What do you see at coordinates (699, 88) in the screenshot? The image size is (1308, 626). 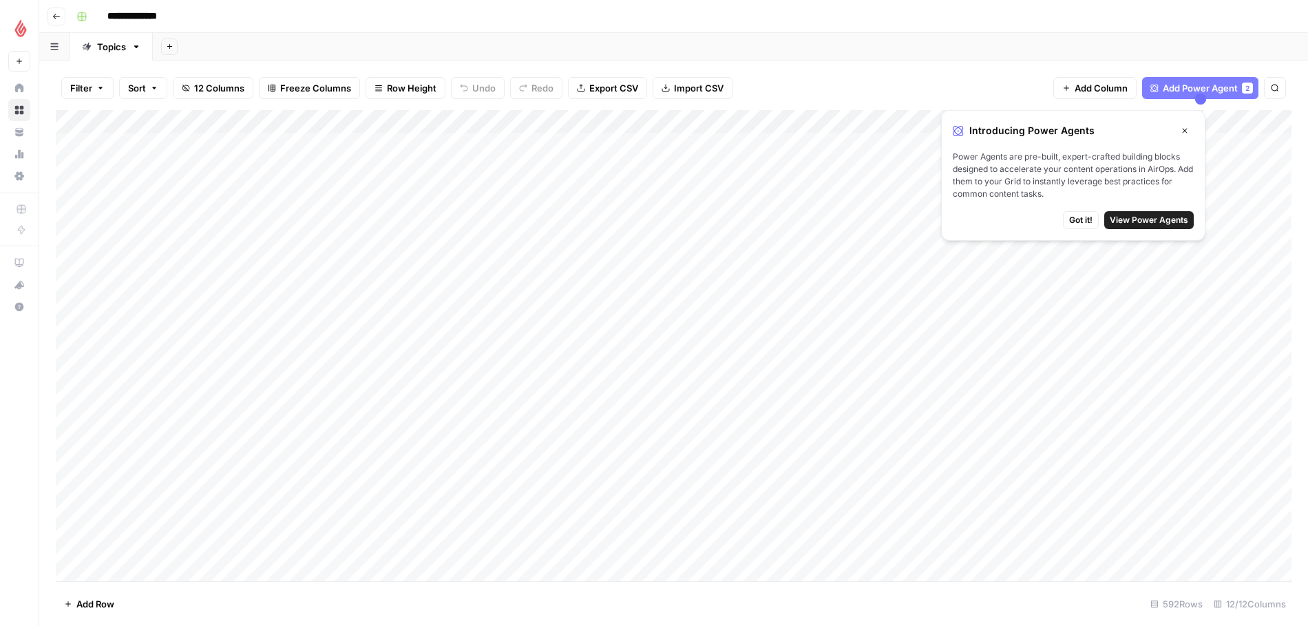 I see `span: Import CSV` at bounding box center [699, 88].